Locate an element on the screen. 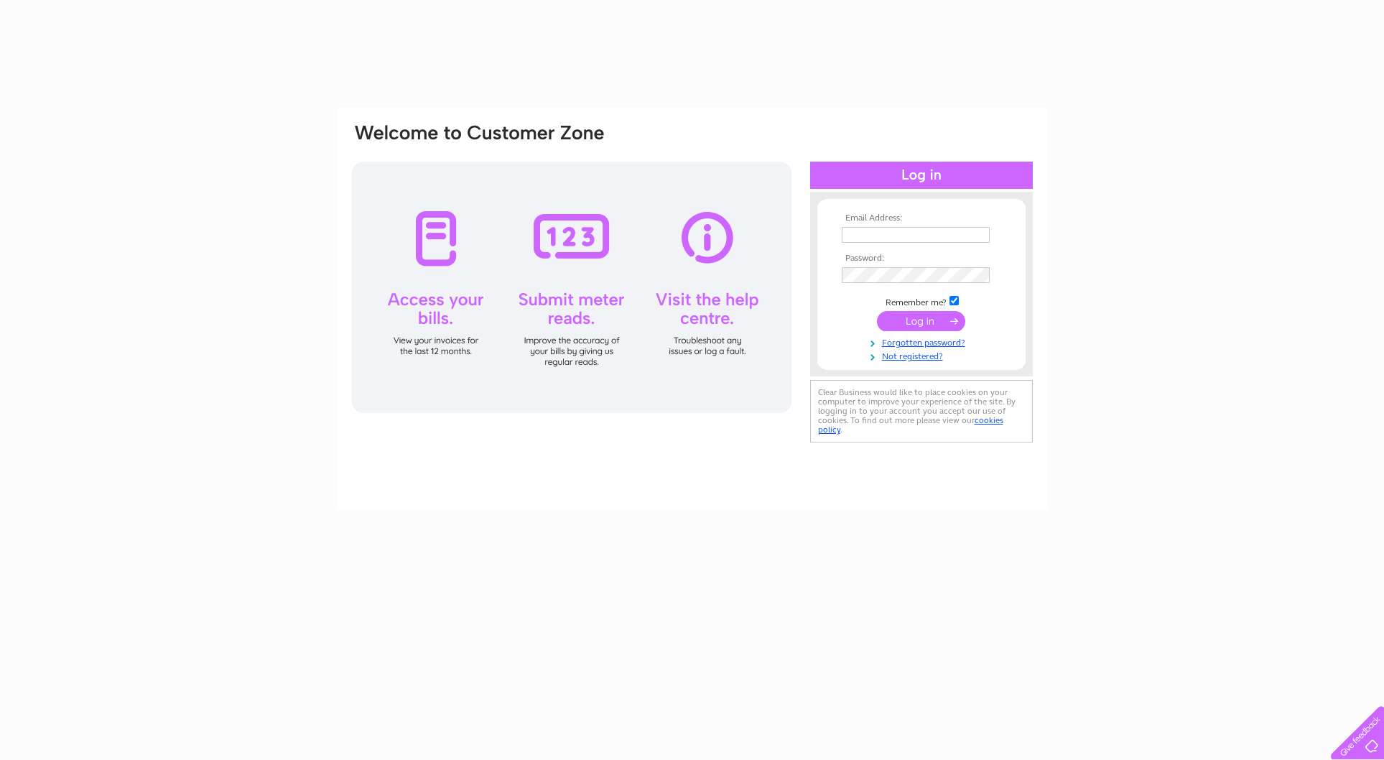 Image resolution: width=1384 pixels, height=760 pixels. a: Not registered? is located at coordinates (923, 355).